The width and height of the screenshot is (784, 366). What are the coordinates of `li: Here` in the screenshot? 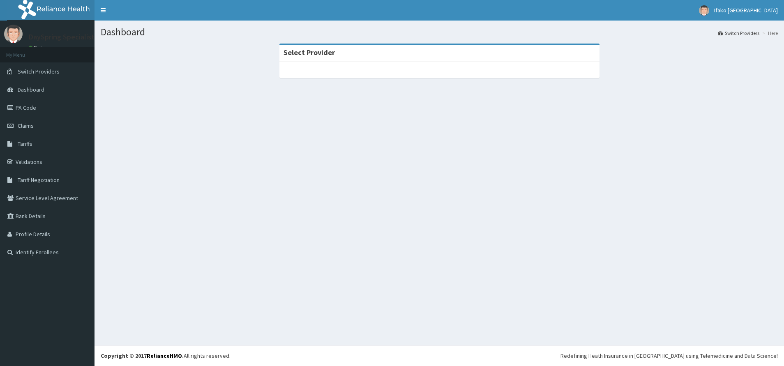 It's located at (769, 33).